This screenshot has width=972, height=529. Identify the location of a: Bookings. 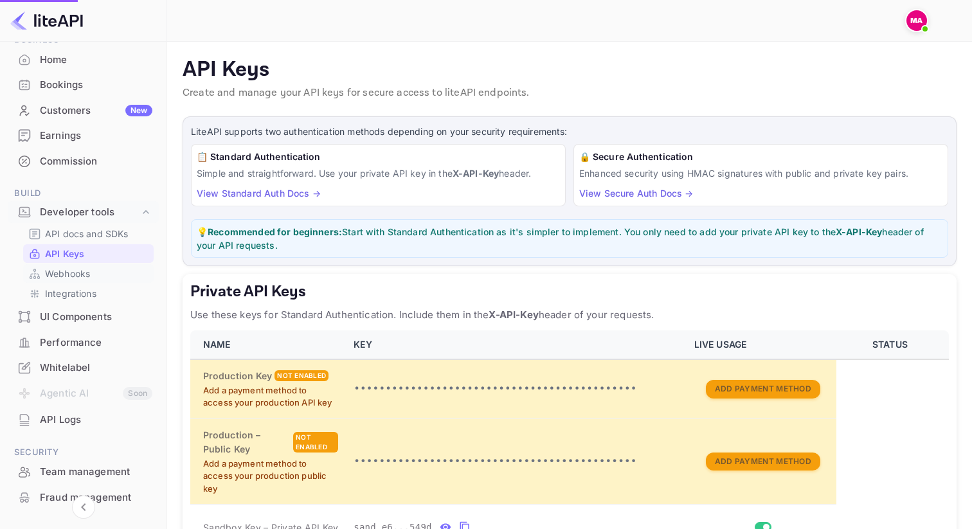
(83, 84).